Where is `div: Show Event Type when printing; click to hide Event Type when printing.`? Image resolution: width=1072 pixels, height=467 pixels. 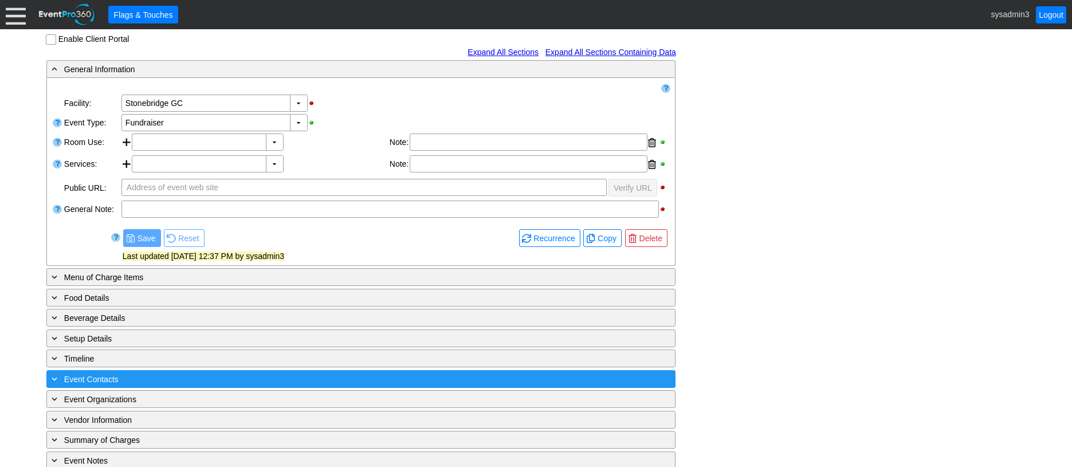 div: Show Event Type when printing; click to hide Event Type when printing. is located at coordinates (314, 123).